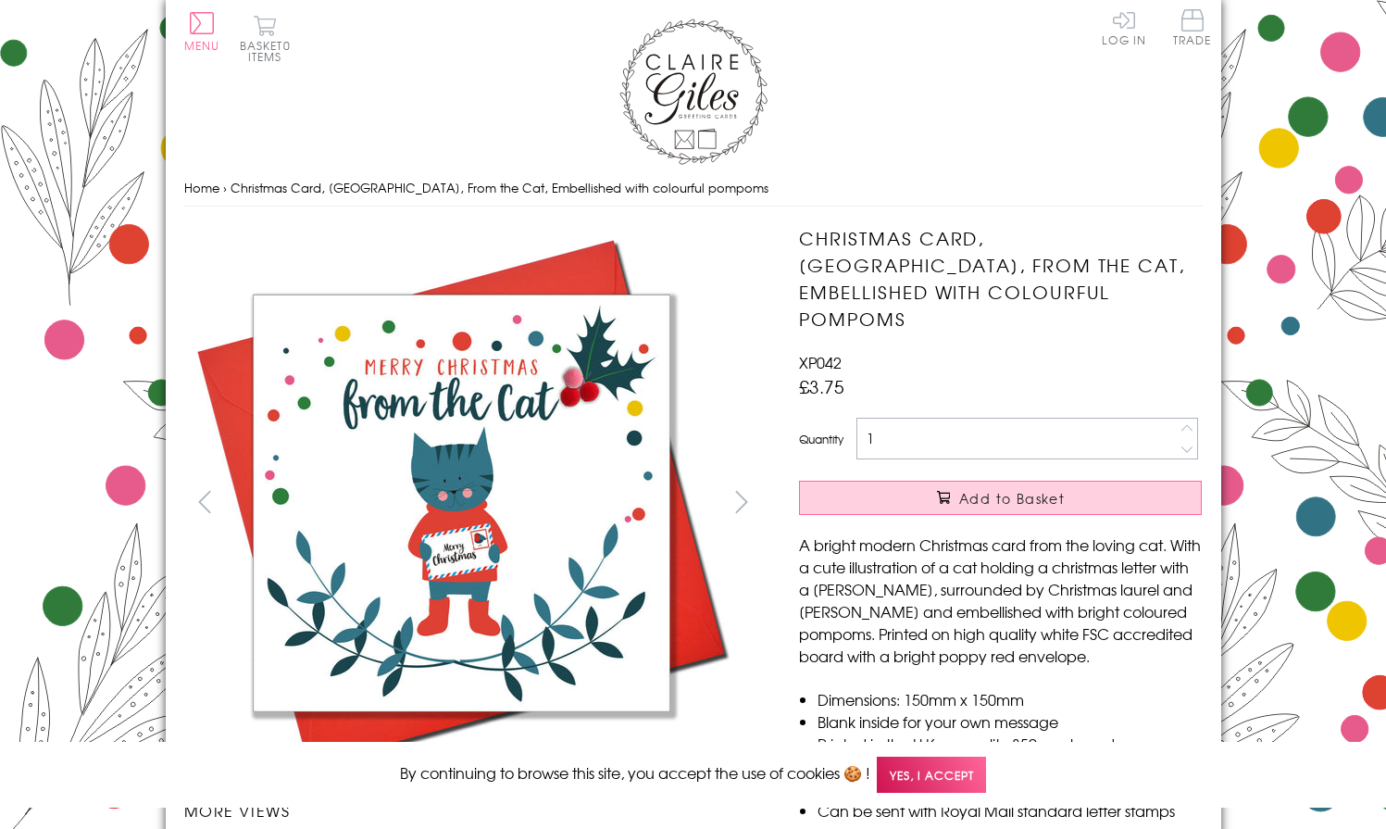 Image resolution: width=1386 pixels, height=829 pixels. What do you see at coordinates (1012, 498) in the screenshot?
I see `span: Add to Basket` at bounding box center [1012, 498].